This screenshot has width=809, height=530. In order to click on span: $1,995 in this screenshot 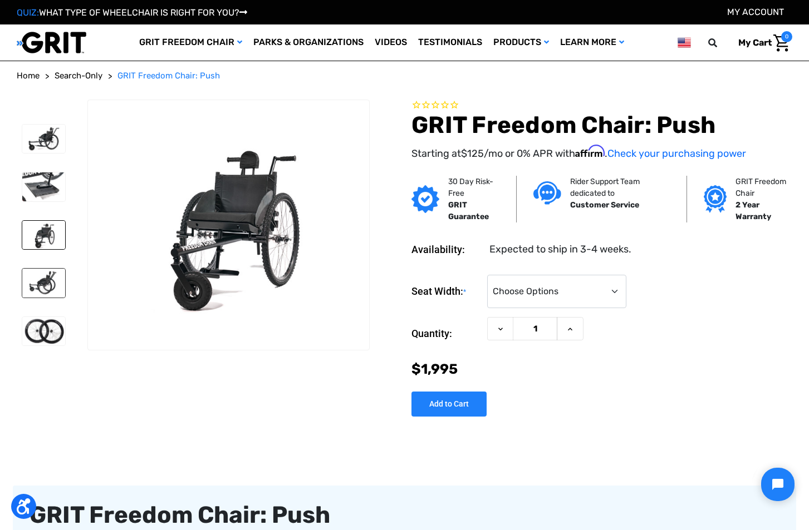, I will do `click(434, 369)`.